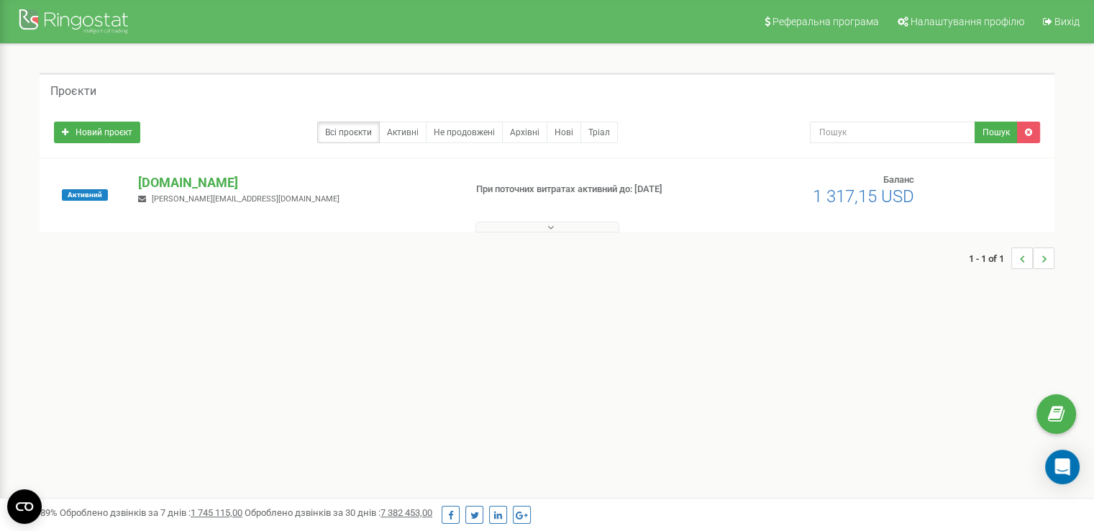 The image size is (1094, 531). I want to click on h5: Проєкти, so click(73, 91).